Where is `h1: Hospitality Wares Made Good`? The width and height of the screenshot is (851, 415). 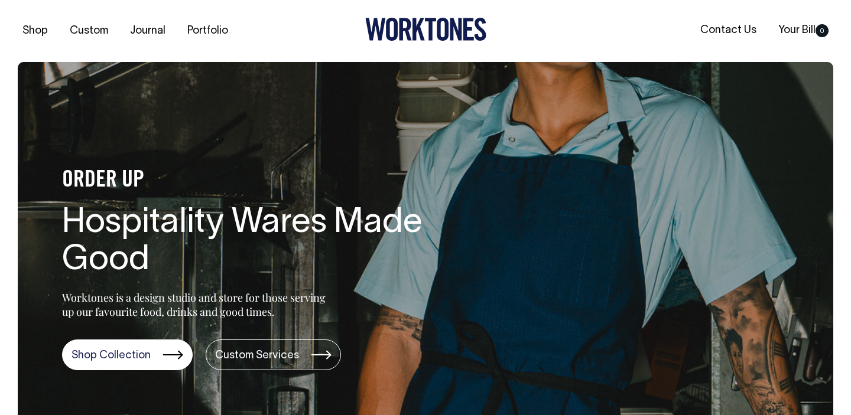 h1: Hospitality Wares Made Good is located at coordinates (251, 243).